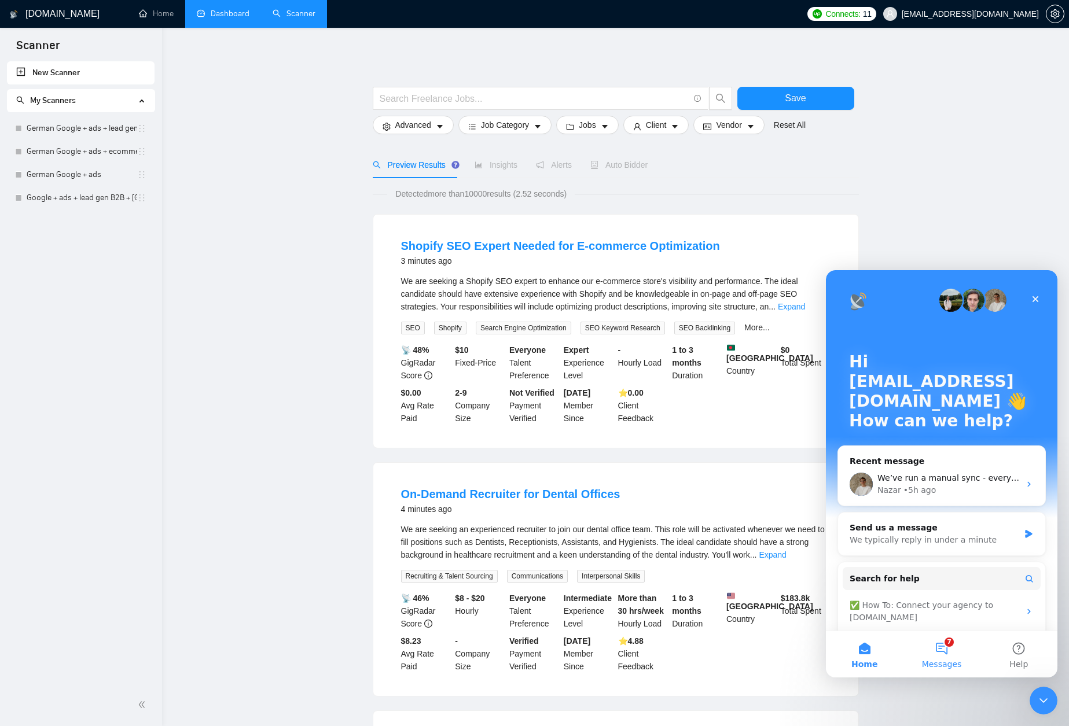 Image resolution: width=1069 pixels, height=726 pixels. What do you see at coordinates (461, 350) in the screenshot?
I see `b: $ 10` at bounding box center [461, 350].